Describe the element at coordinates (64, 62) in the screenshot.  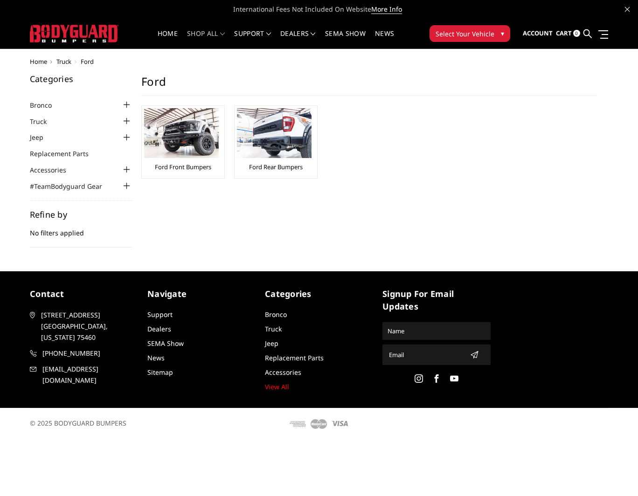
I see `span: Truck` at that location.